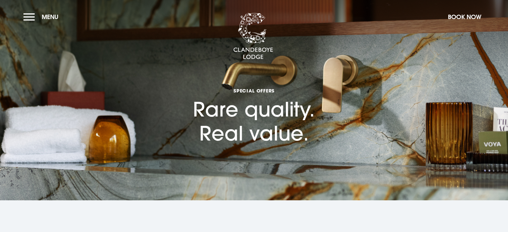  What do you see at coordinates (254, 102) in the screenshot?
I see `h1: Rare quality. Real value.` at bounding box center [254, 102].